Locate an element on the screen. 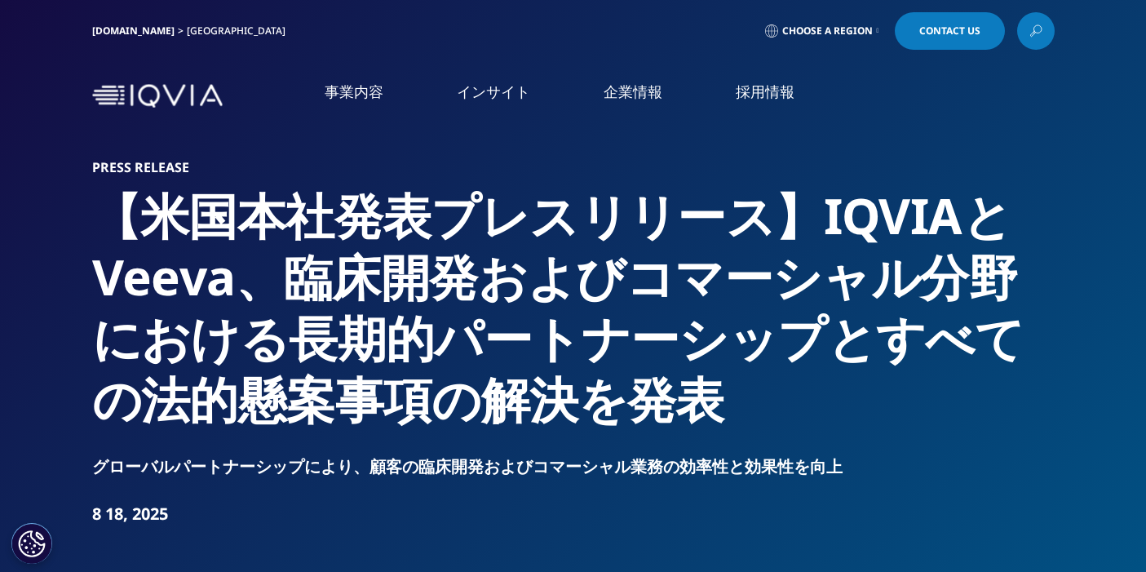 This screenshot has width=1146, height=572. div: 8 18, 2025 is located at coordinates (573, 514).